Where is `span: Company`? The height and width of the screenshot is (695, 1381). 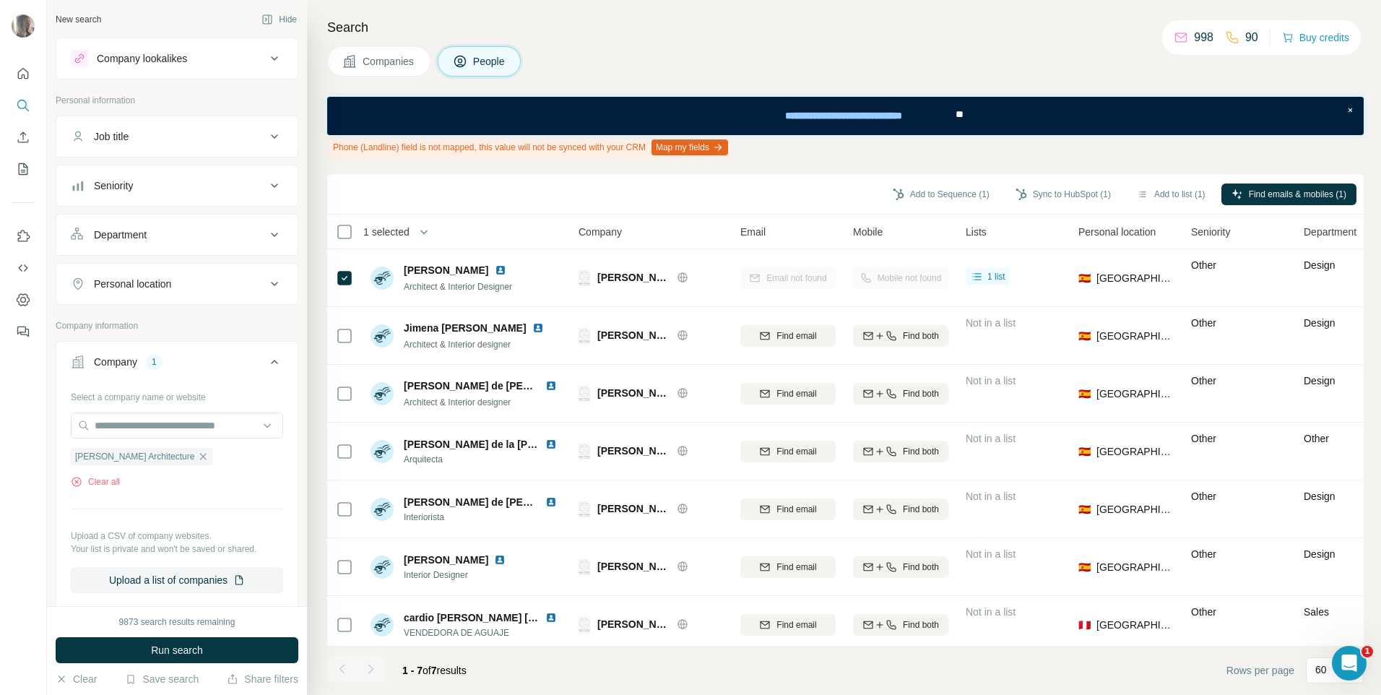
span: Company is located at coordinates (600, 232).